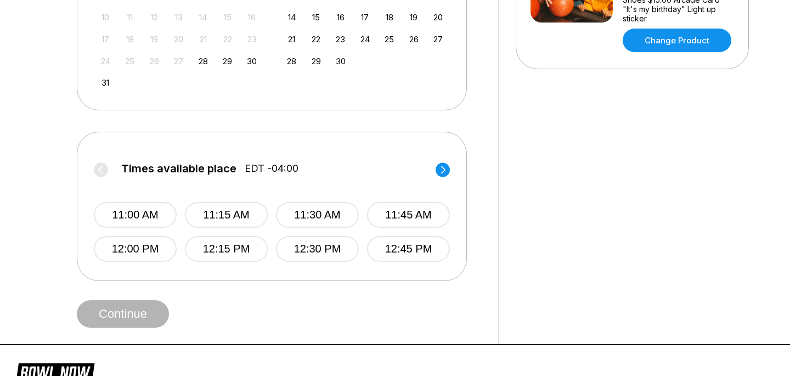  Describe the element at coordinates (105, 61) in the screenshot. I see `div: Not available Sunday, August 24th, 2025` at that location.